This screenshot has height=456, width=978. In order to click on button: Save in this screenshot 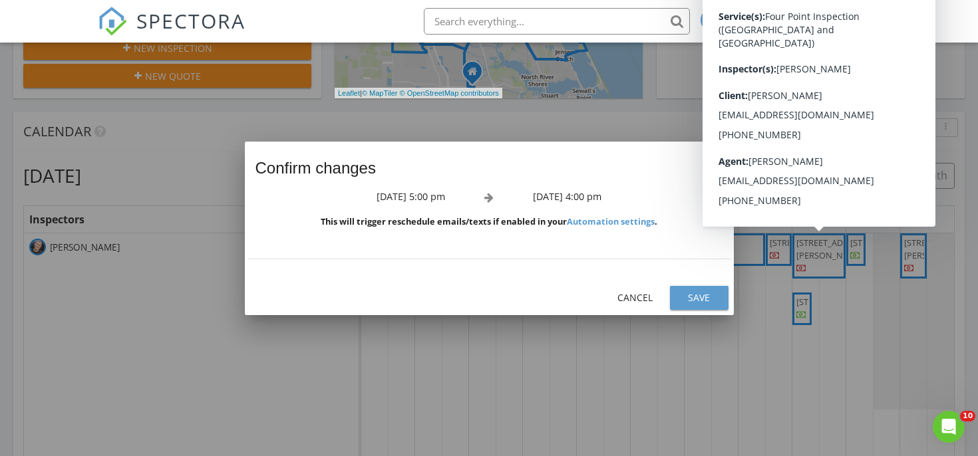, I will do `click(699, 298)`.